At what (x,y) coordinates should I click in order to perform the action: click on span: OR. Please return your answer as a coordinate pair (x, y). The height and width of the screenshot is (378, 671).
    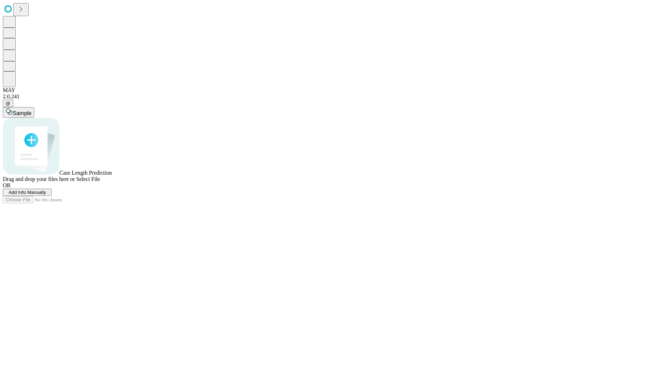
    Looking at the image, I should click on (7, 185).